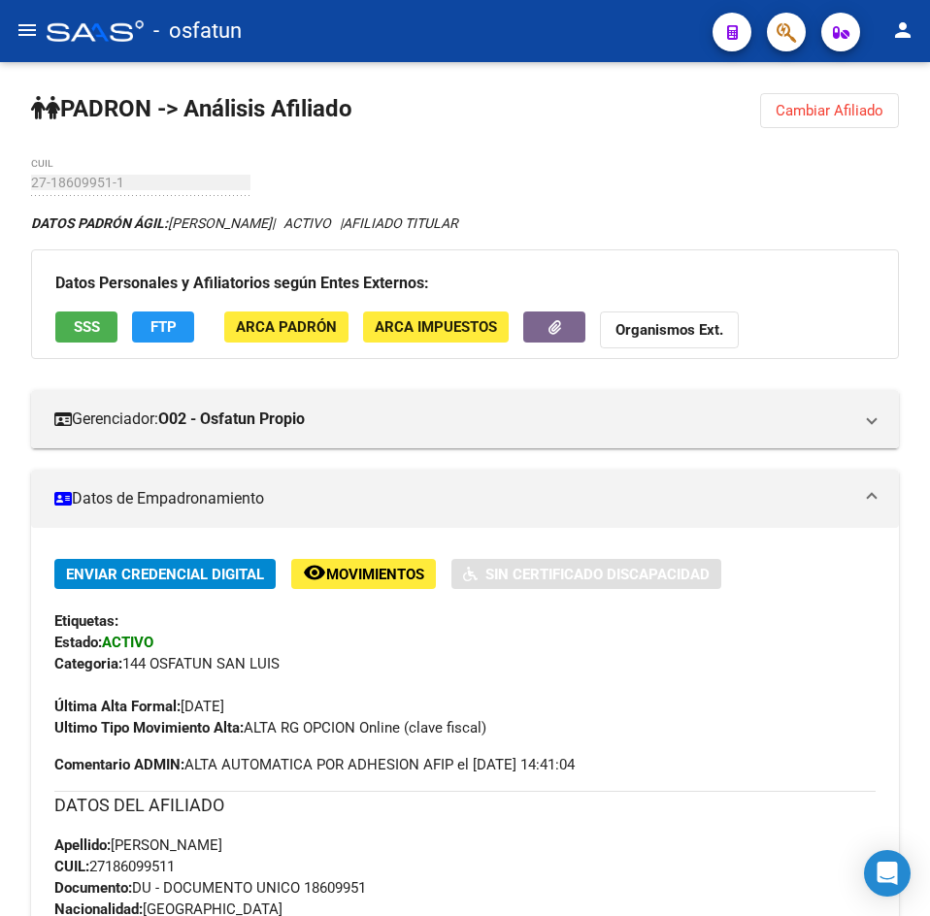  What do you see at coordinates (197, 31) in the screenshot?
I see `span: - osfatun` at bounding box center [197, 31].